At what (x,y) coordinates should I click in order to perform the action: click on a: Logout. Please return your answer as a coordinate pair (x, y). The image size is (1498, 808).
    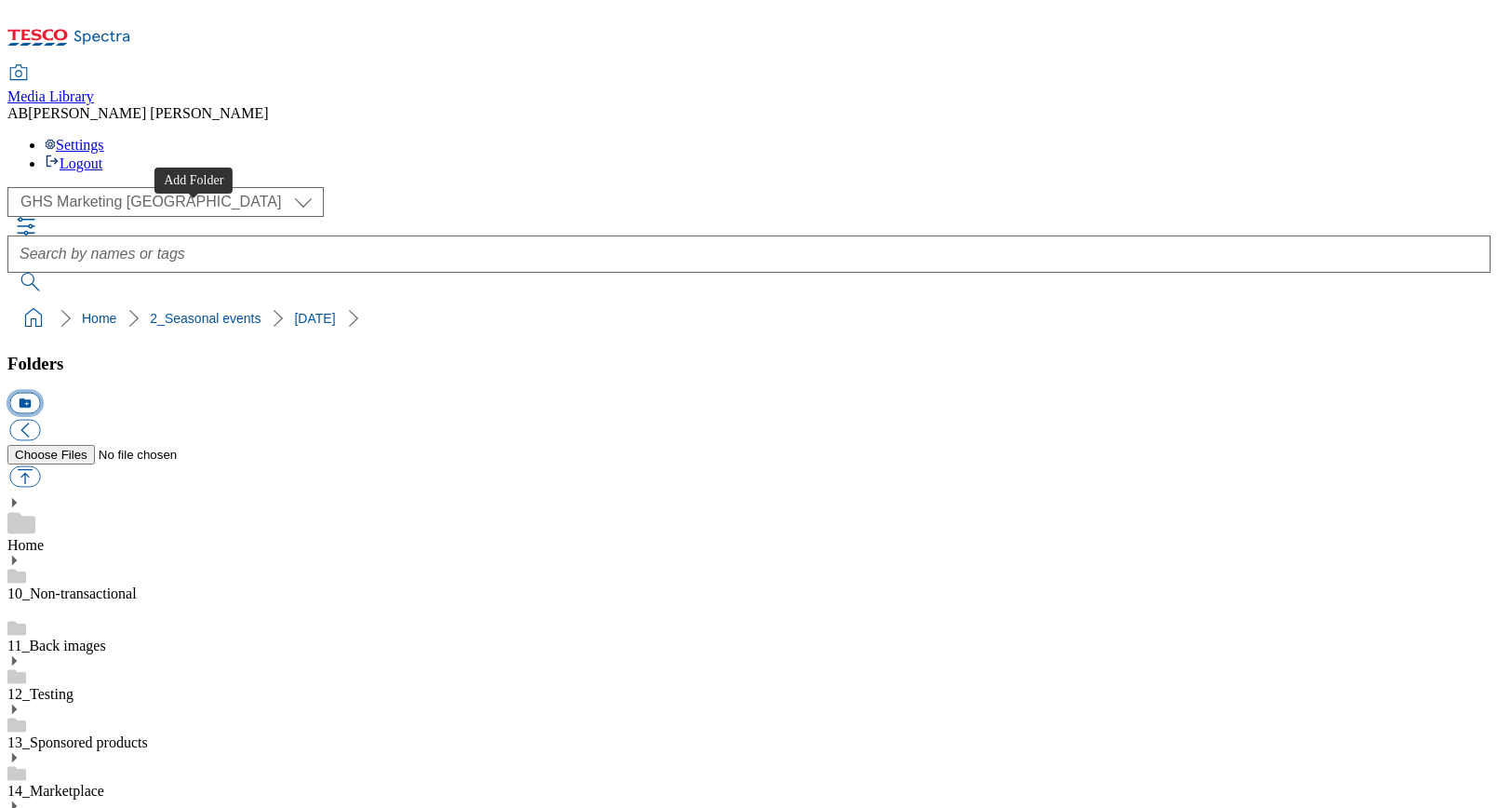
    Looking at the image, I should click on (74, 163).